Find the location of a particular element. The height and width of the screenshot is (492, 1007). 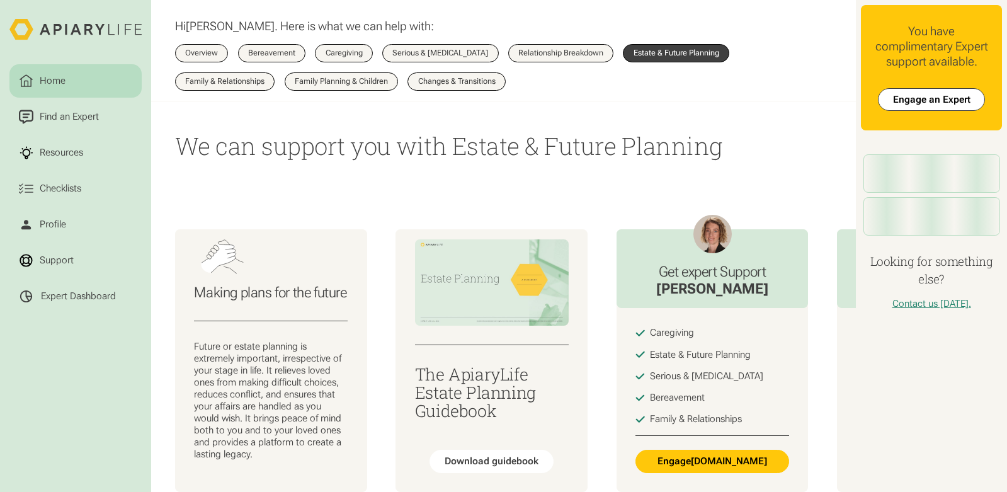

a: Family & Relationships is located at coordinates (225, 82).